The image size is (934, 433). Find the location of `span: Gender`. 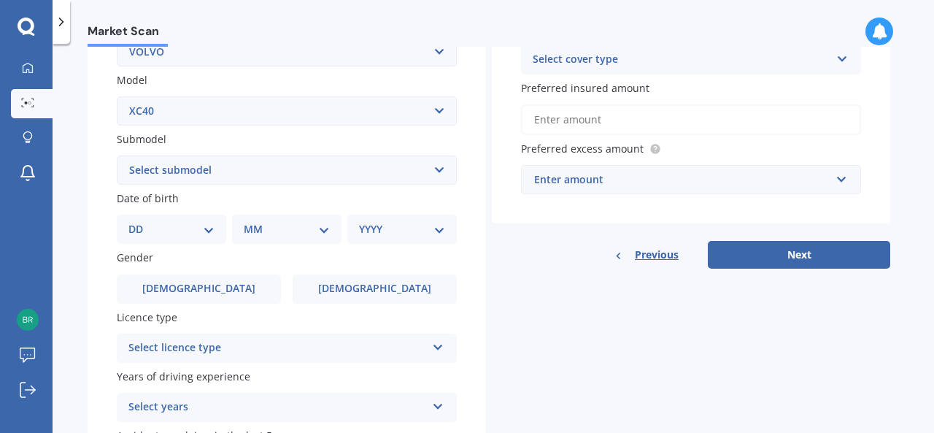

span: Gender is located at coordinates (135, 258).